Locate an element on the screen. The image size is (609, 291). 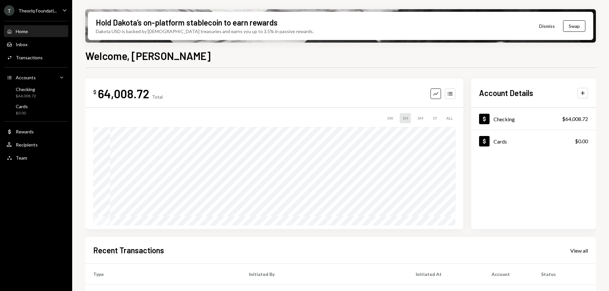
div: Total is located at coordinates (157, 97).